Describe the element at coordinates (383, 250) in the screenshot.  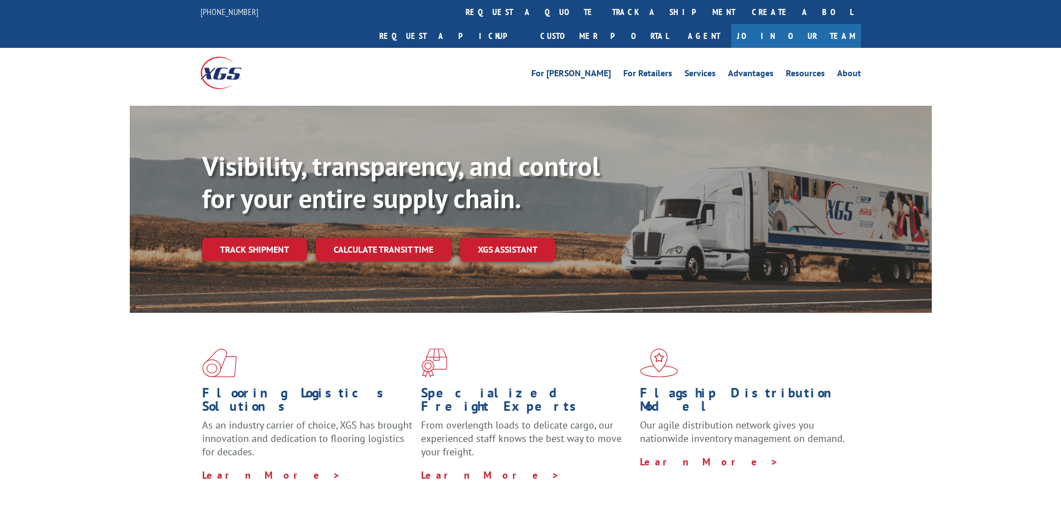
I see `a: Calculate transit time` at that location.